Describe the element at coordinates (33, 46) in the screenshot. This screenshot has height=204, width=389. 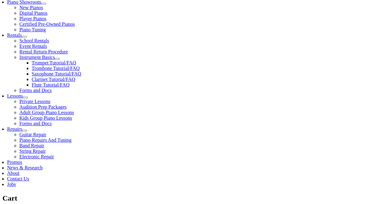
I see `a: Event Rentals` at that location.